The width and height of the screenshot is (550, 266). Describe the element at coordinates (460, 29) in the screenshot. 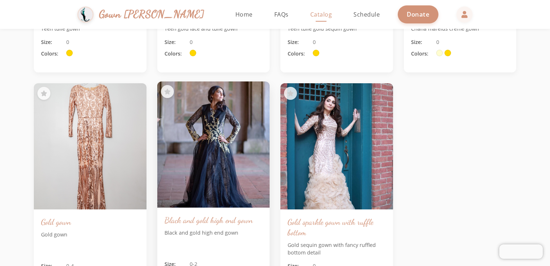

I see `p: Chana marelus creme gown` at that location.